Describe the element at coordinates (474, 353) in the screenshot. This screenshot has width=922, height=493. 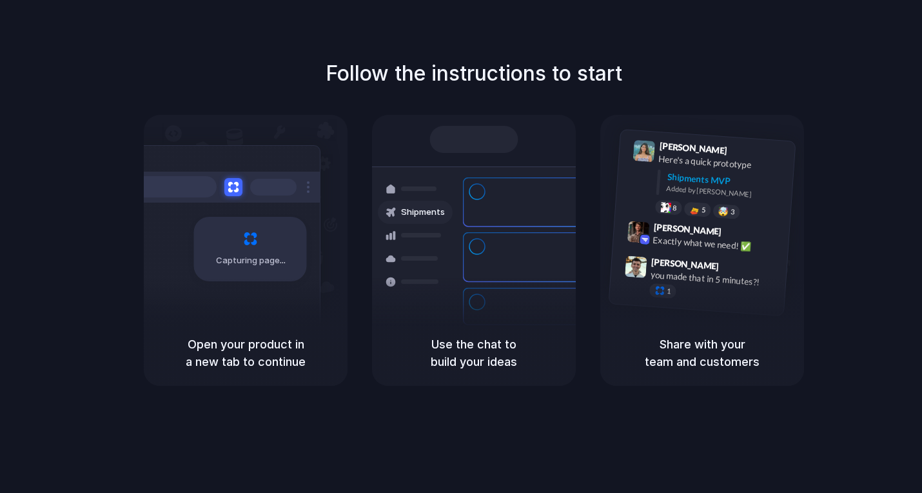
I see `h5: Use the chat to build your ideas` at that location.